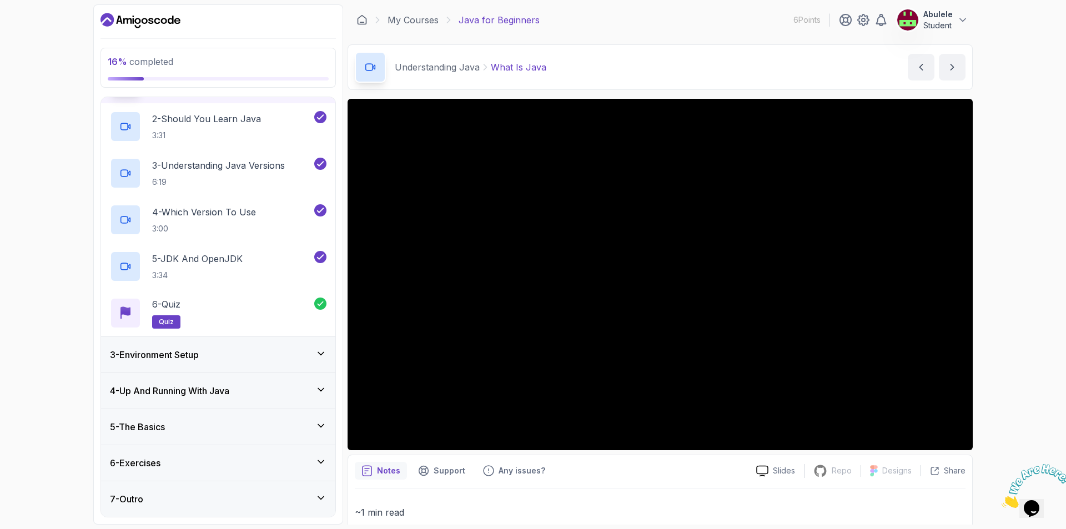  Describe the element at coordinates (166, 322) in the screenshot. I see `span: quiz` at that location.